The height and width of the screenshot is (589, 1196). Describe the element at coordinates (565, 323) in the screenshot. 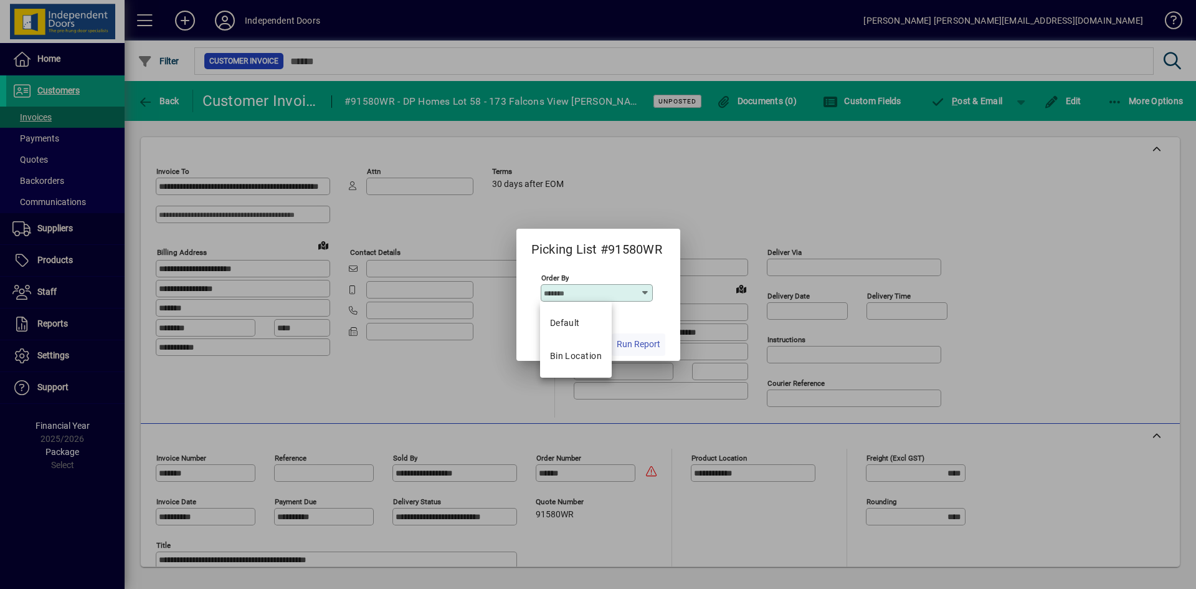

I see `span: Default` at that location.